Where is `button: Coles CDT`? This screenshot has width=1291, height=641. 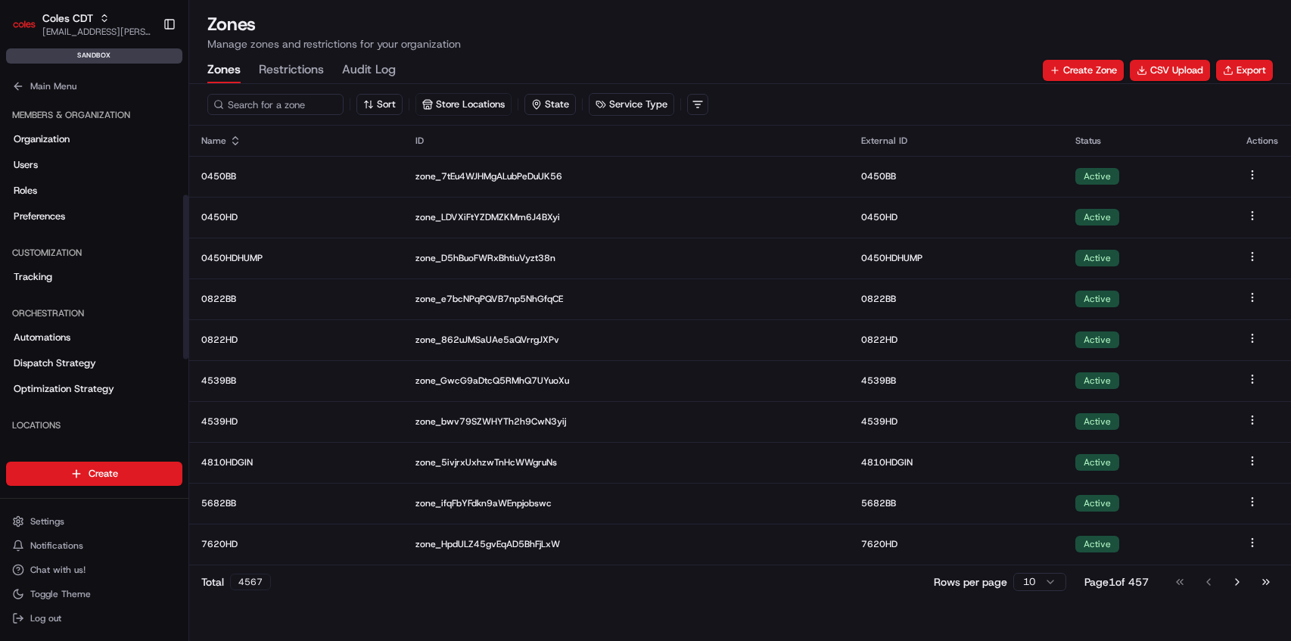 button: Coles CDT is located at coordinates (67, 18).